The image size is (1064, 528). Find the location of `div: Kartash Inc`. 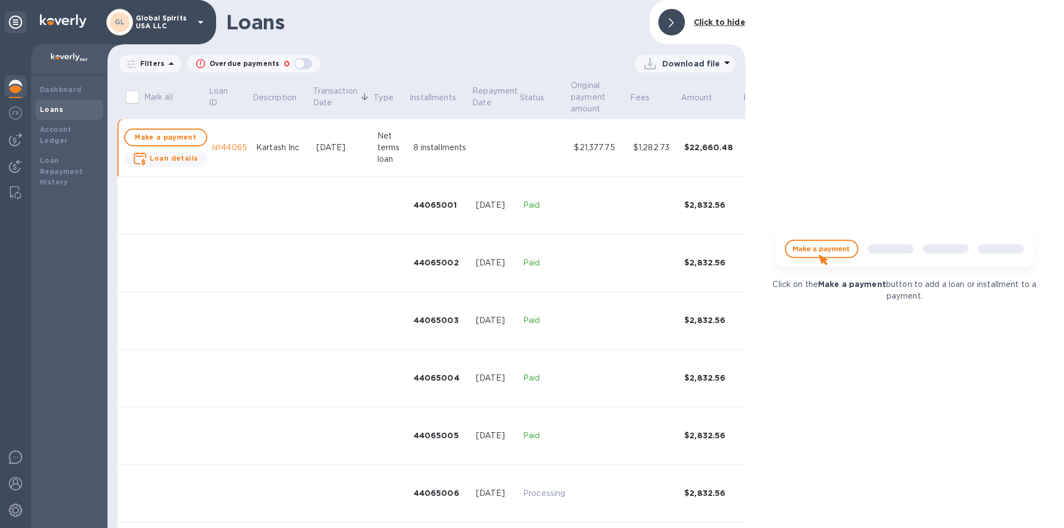

div: Kartash Inc is located at coordinates (282, 147).